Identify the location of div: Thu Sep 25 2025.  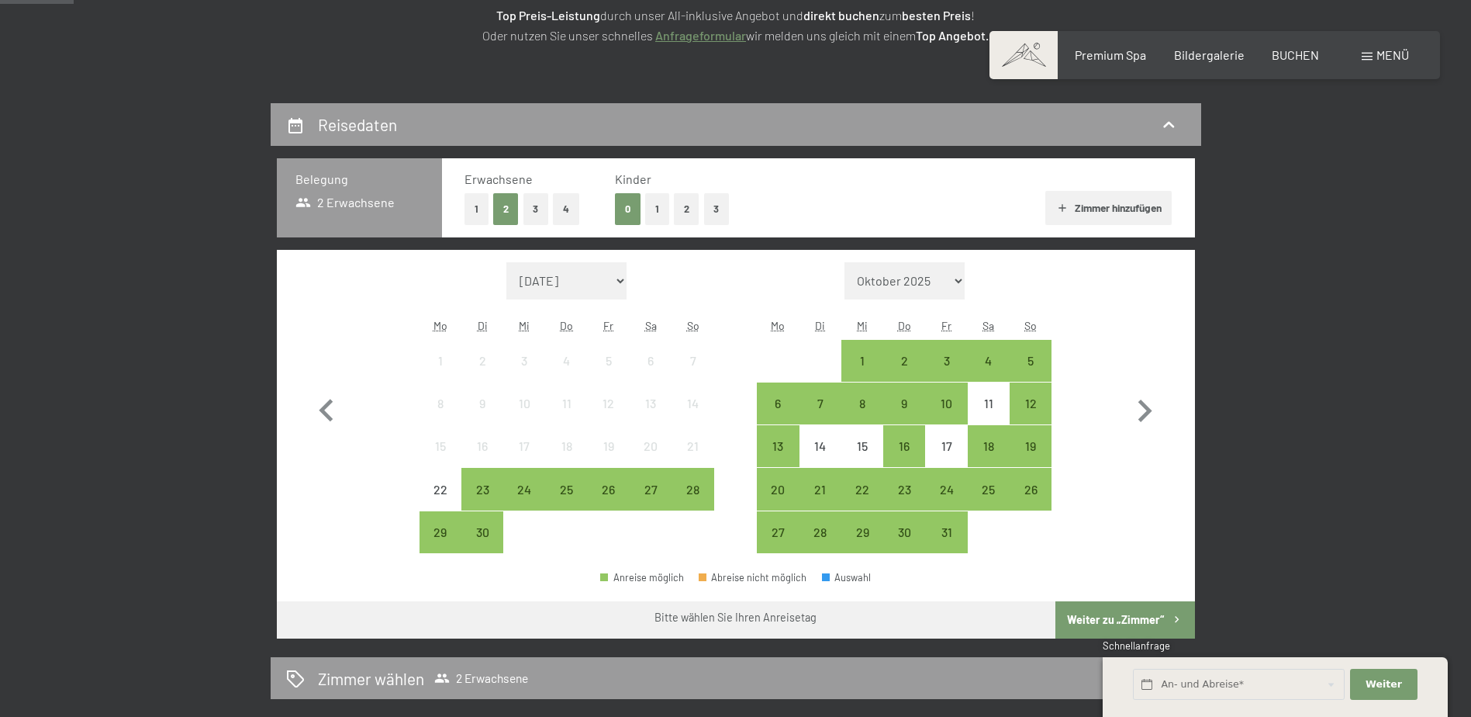
(567, 489).